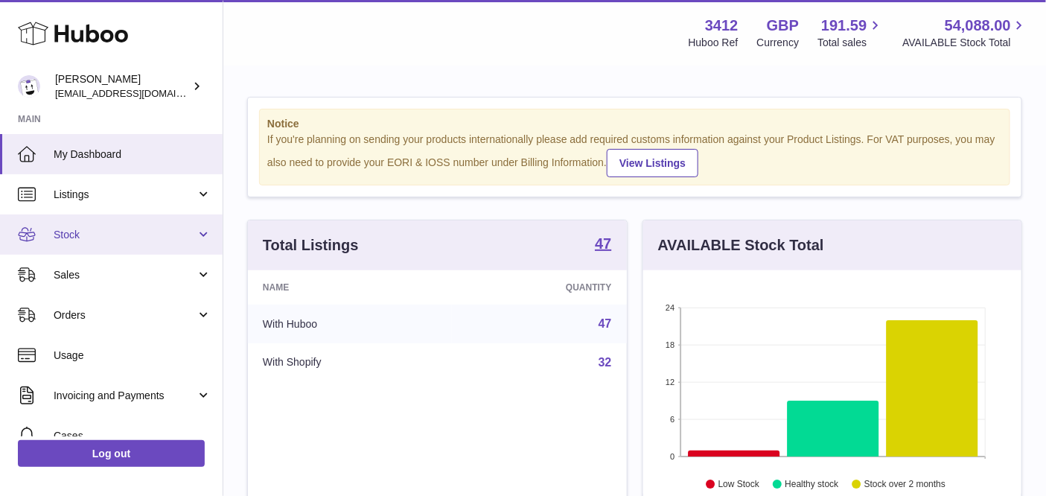 This screenshot has width=1046, height=496. Describe the element at coordinates (605, 362) in the screenshot. I see `a: 32` at that location.